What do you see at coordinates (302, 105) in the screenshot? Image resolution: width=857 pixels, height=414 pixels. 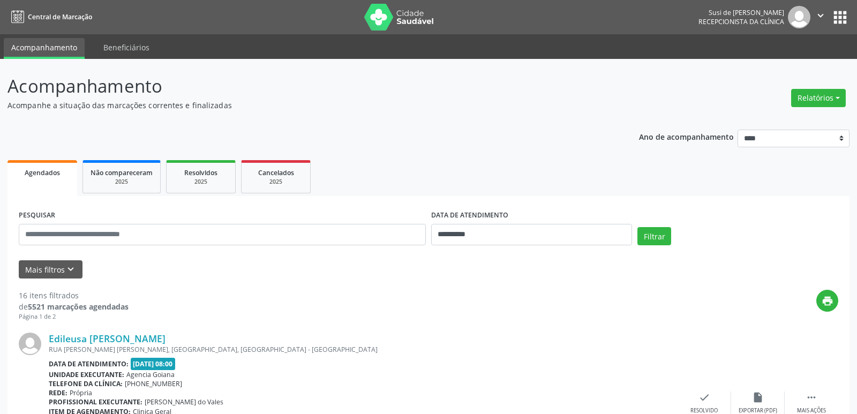 I see `p: Acompanhe a situação das marcações correntes e finalizadas` at bounding box center [302, 105].